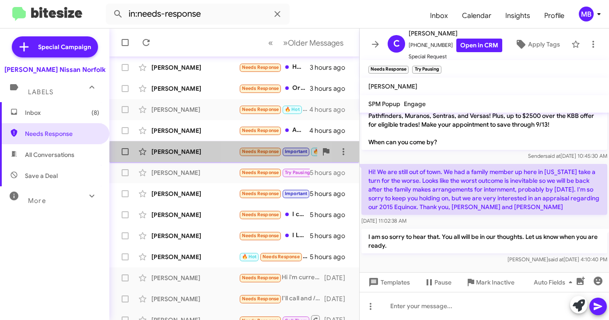  What do you see at coordinates (271, 42) in the screenshot?
I see `button: Previous` at bounding box center [271, 42].